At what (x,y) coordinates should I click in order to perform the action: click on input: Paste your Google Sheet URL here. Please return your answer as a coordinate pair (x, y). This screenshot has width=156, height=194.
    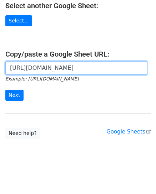
    Looking at the image, I should click on (76, 68).